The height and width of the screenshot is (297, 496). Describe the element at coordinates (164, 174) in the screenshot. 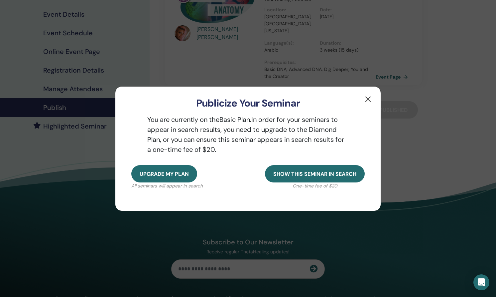

I see `button: Upgrade my plan` at that location.